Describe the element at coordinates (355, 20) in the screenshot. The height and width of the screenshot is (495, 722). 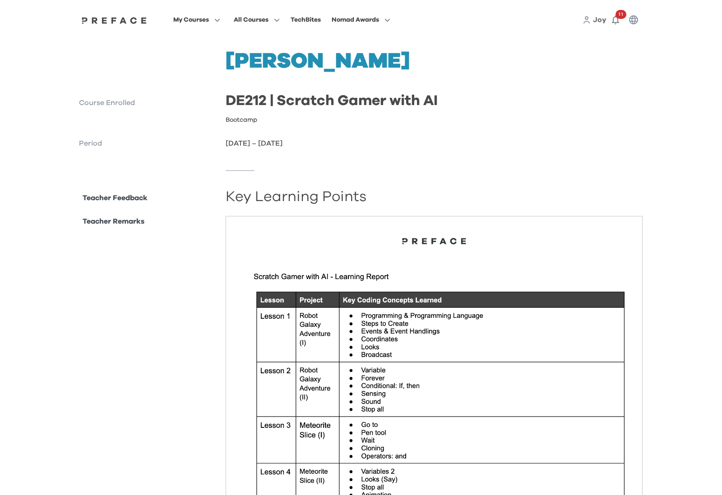
I see `span: Nomad Awards` at that location.